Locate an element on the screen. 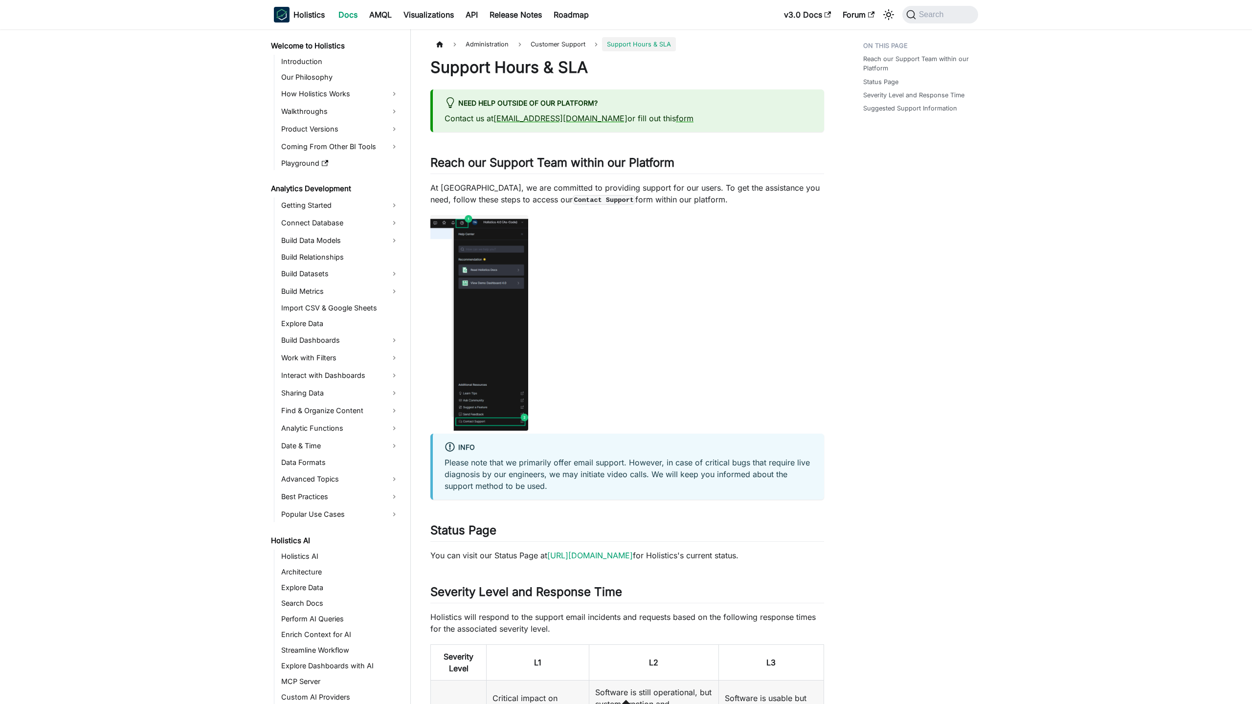  a: Build Dashboards is located at coordinates (340, 340).